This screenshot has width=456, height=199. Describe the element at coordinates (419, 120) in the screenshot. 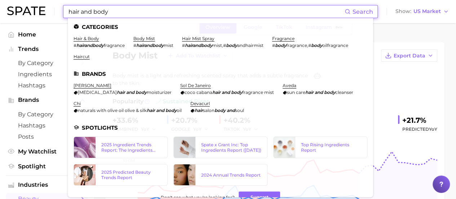

I see `div: +21.7%` at that location.